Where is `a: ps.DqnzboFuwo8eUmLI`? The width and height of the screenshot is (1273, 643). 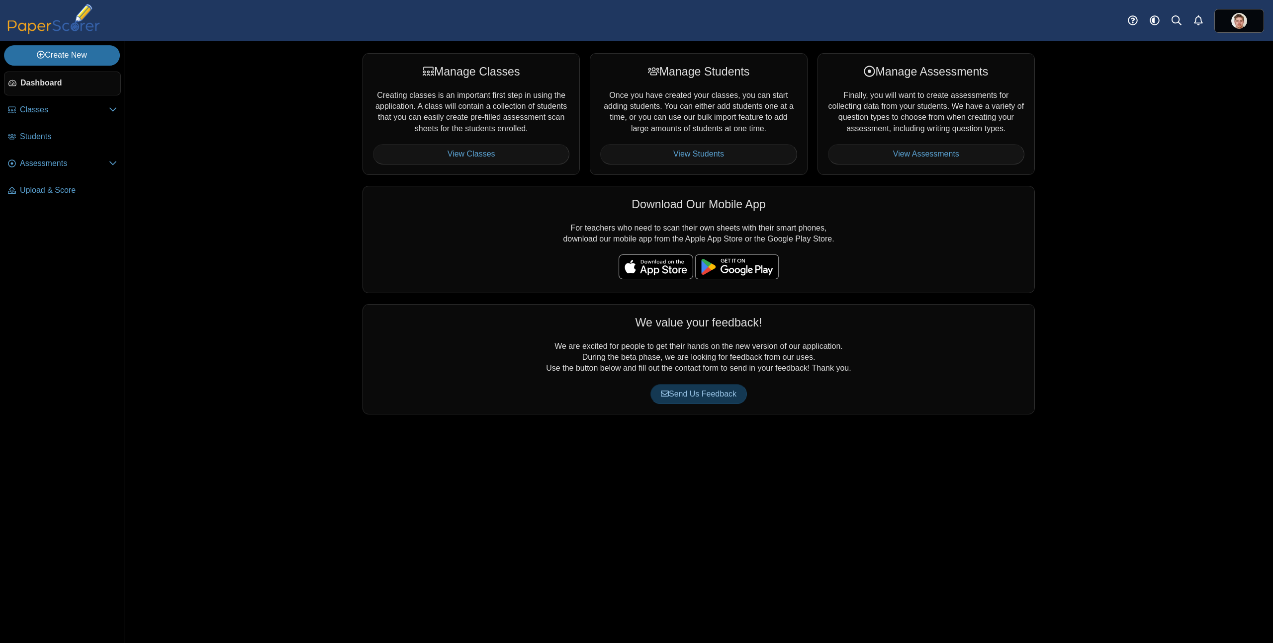 a: ps.DqnzboFuwo8eUmLI is located at coordinates (1239, 21).